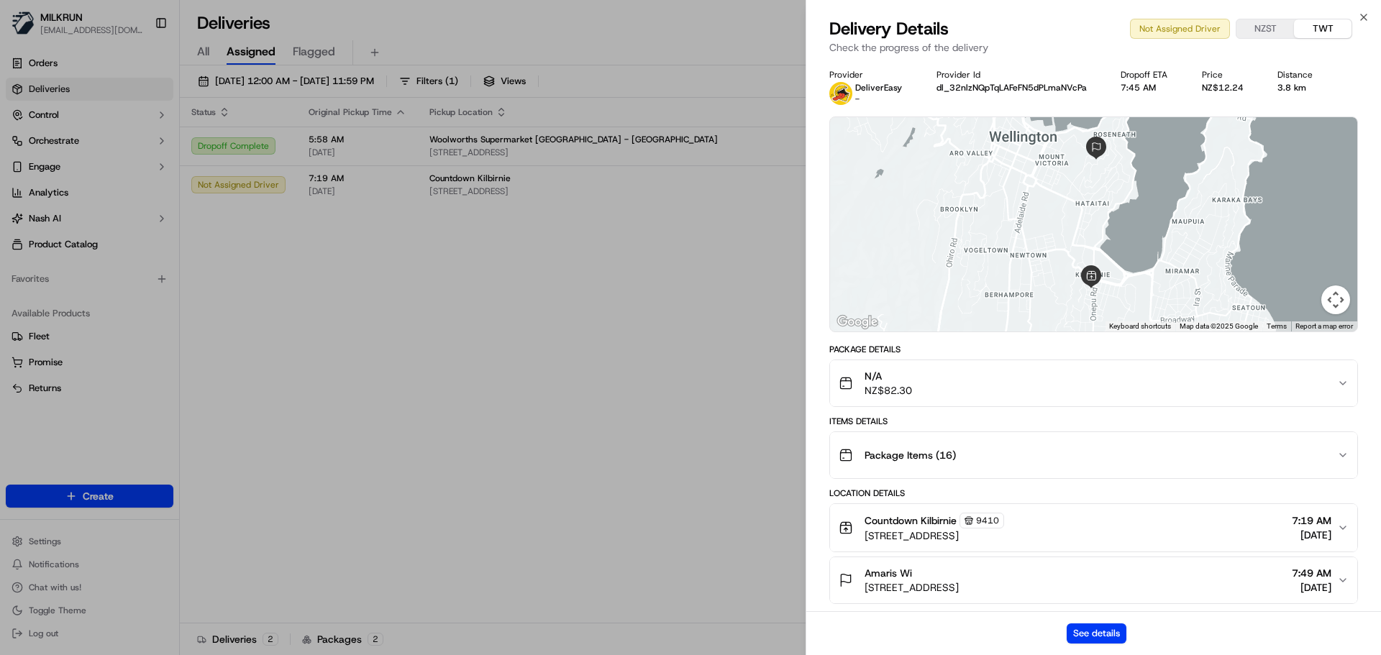 The height and width of the screenshot is (655, 1381). Describe the element at coordinates (889, 29) in the screenshot. I see `span: Delivery Details` at that location.